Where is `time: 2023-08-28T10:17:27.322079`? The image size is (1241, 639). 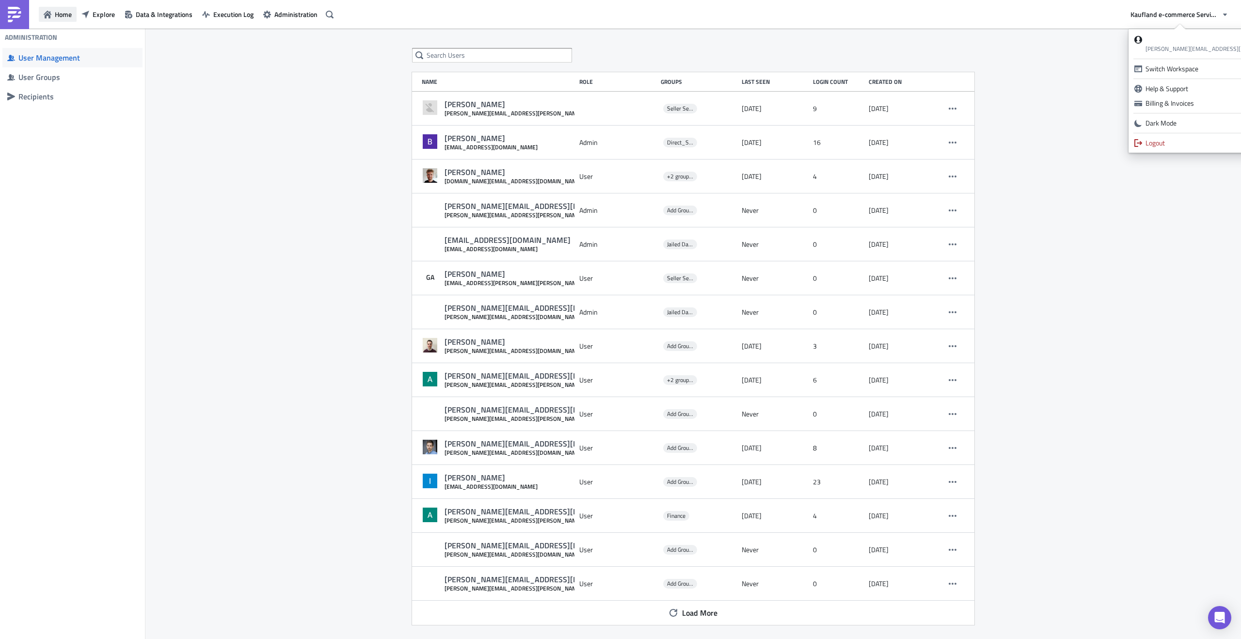
time: 2023-08-28T10:17:27.322079 is located at coordinates (878, 550).